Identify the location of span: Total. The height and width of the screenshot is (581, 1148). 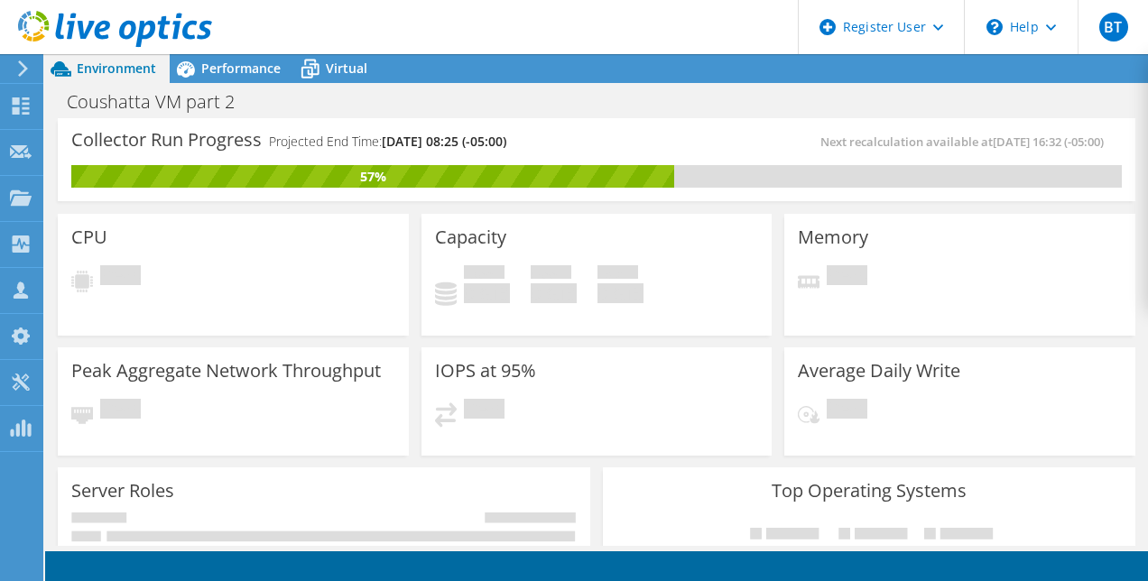
(618, 274).